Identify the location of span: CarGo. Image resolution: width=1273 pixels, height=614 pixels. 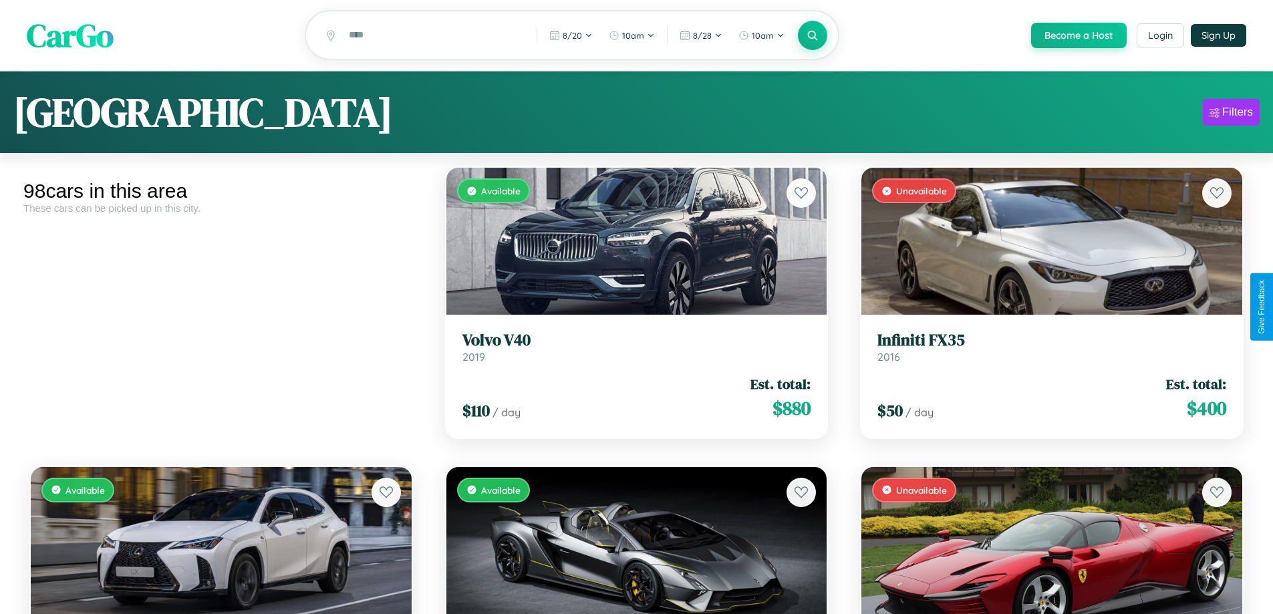
(70, 35).